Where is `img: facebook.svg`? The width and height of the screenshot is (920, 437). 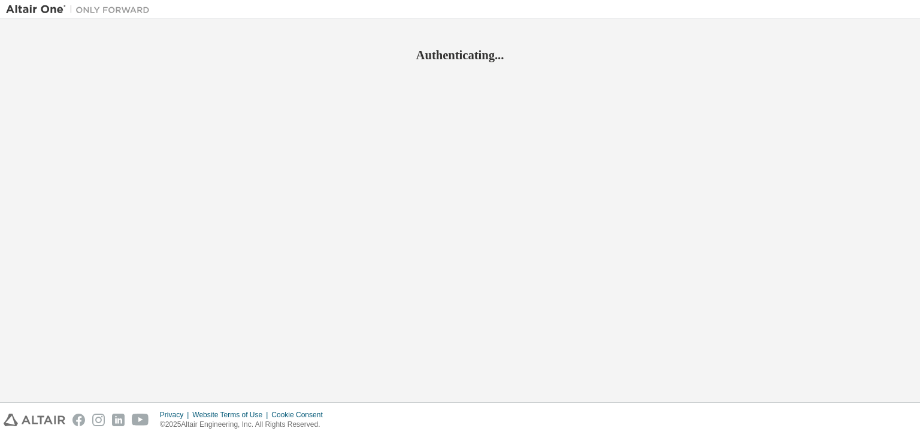
img: facebook.svg is located at coordinates (78, 420).